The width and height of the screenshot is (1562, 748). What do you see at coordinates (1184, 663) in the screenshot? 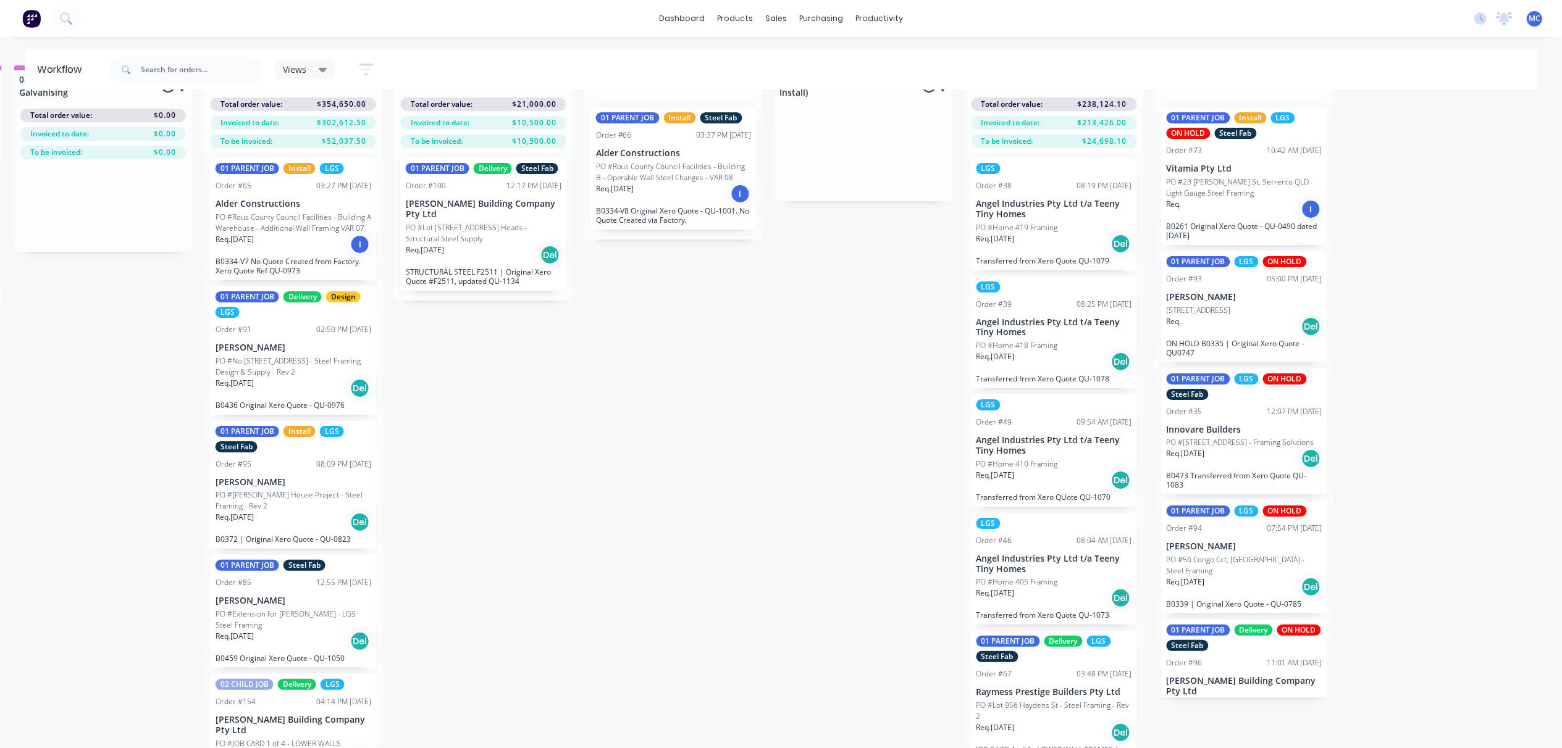
I see `div: Order #96` at bounding box center [1184, 663].